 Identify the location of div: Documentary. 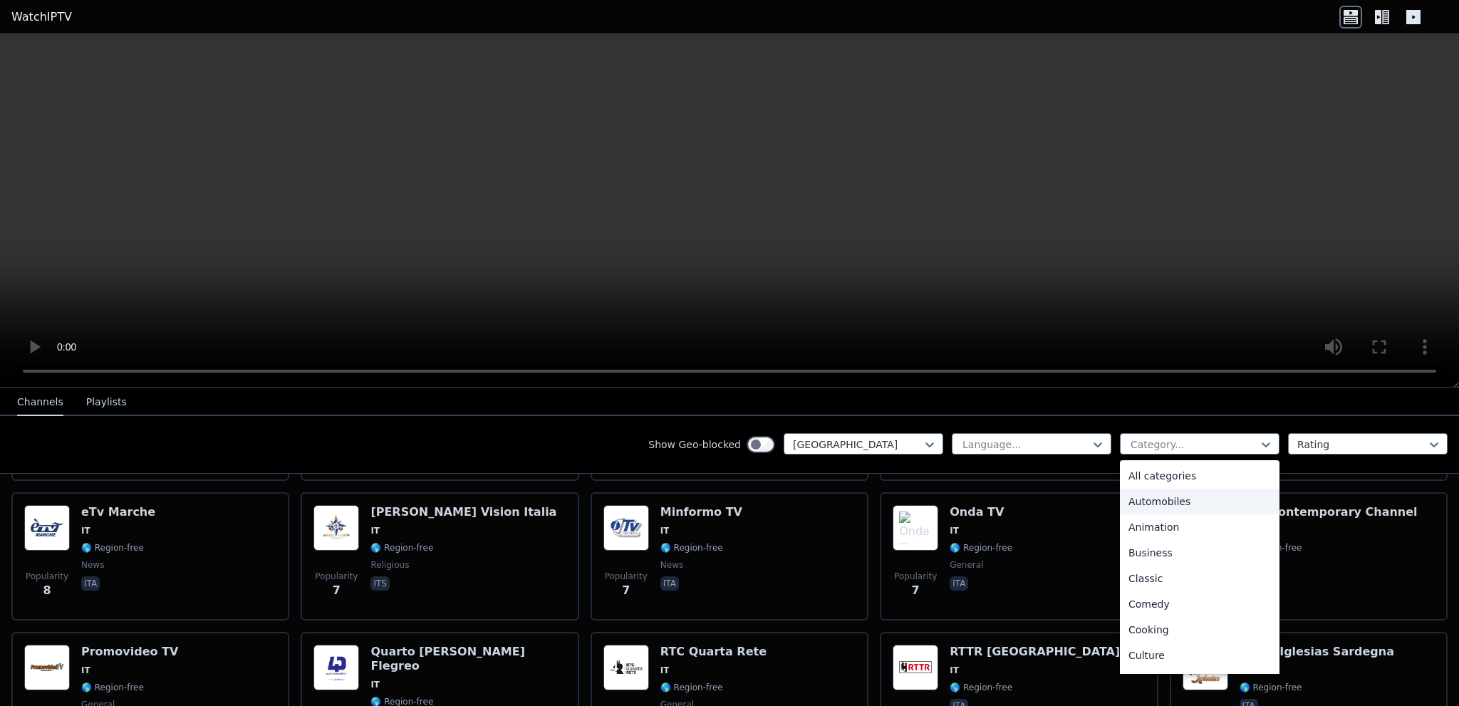
(1200, 681).